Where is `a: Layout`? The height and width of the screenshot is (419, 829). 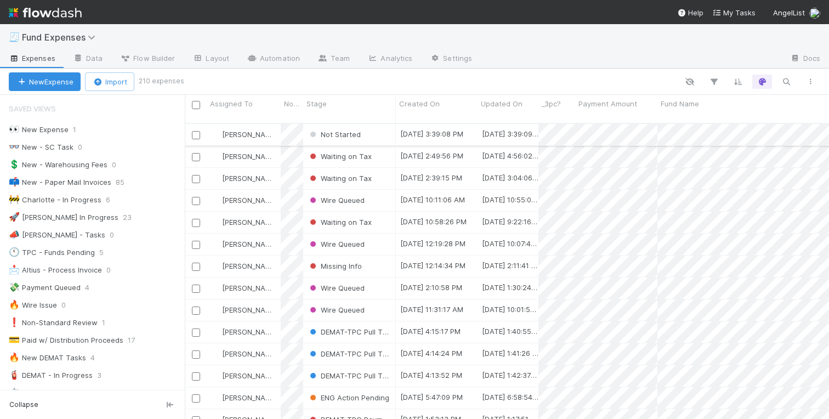
a: Layout is located at coordinates (211, 59).